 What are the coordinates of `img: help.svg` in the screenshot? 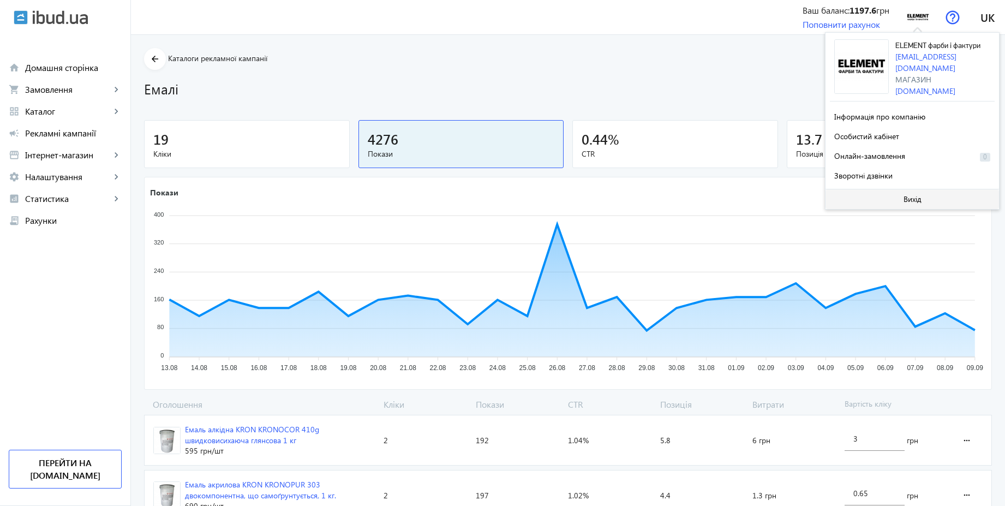 It's located at (952, 17).